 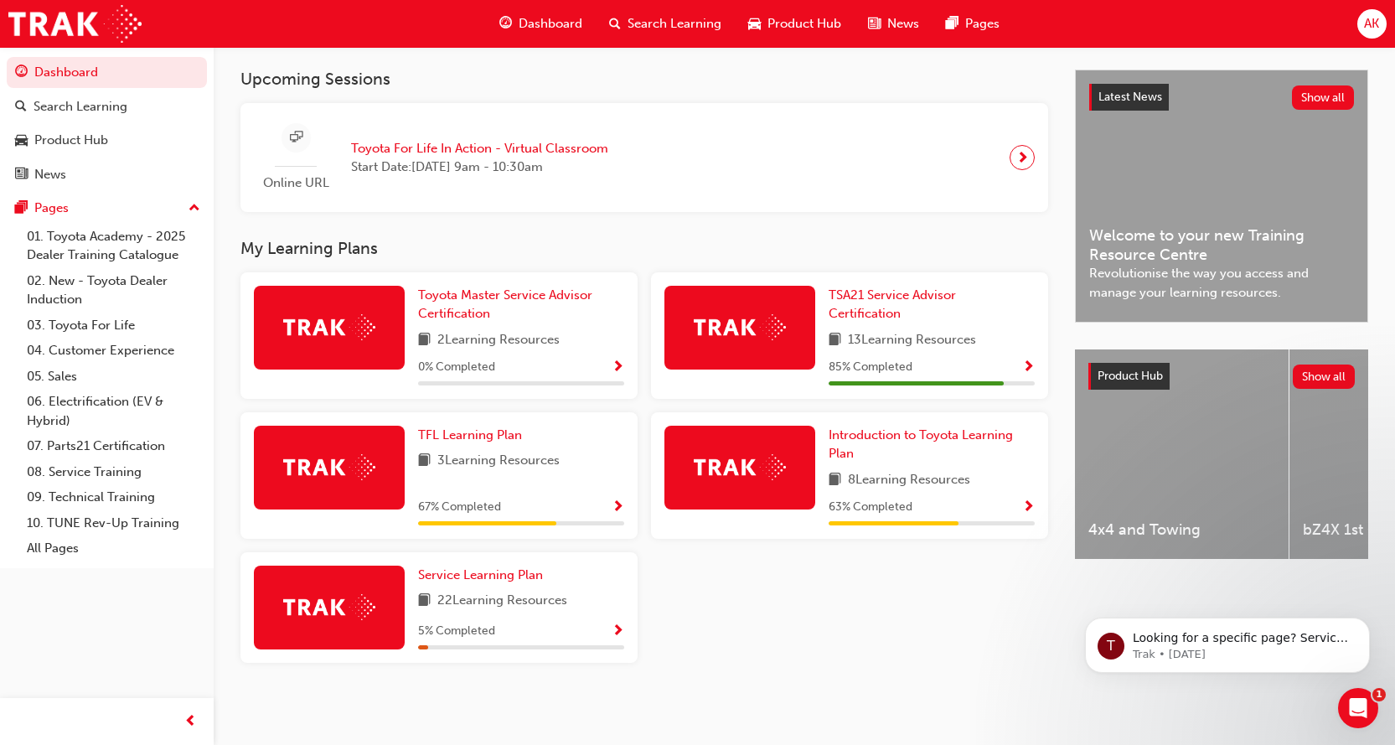 What do you see at coordinates (106, 72) in the screenshot?
I see `a: Dashboard` at bounding box center [106, 72].